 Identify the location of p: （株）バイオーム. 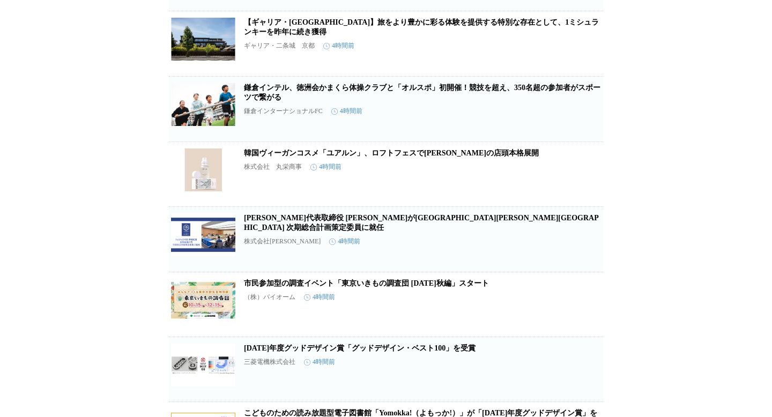
(270, 297).